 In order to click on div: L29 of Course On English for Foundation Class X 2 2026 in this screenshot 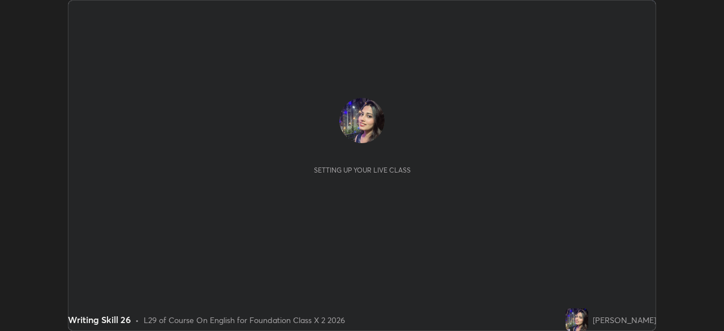, I will do `click(244, 320)`.